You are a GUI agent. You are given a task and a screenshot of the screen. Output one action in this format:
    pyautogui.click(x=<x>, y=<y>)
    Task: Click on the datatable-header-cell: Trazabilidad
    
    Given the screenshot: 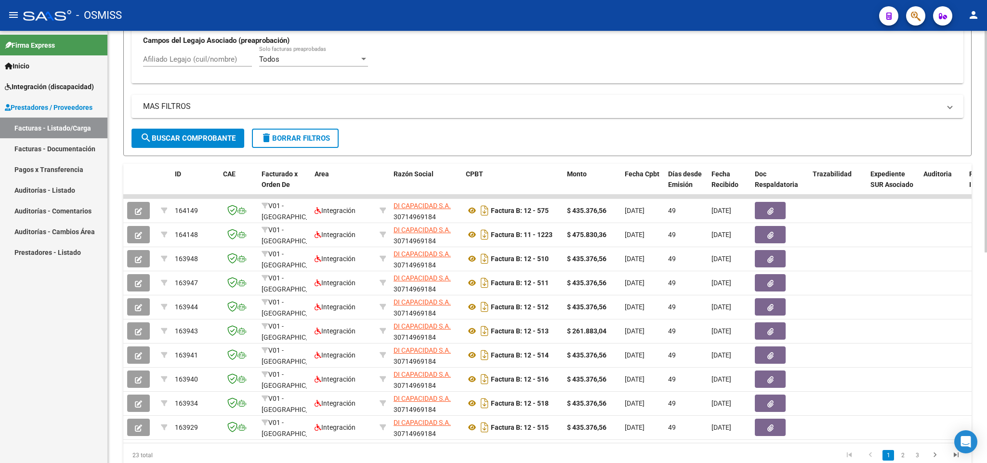 What is the action you would take?
    pyautogui.click(x=838, y=185)
    